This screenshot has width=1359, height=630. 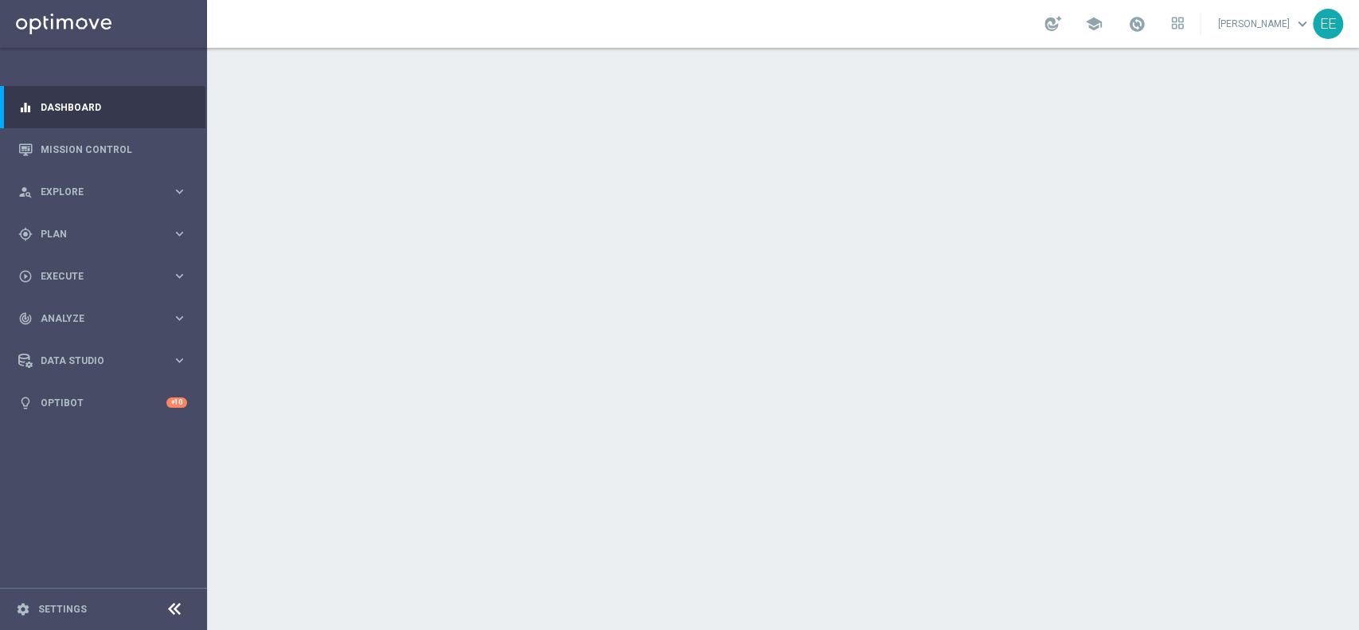 I want to click on div: EE, so click(x=1328, y=24).